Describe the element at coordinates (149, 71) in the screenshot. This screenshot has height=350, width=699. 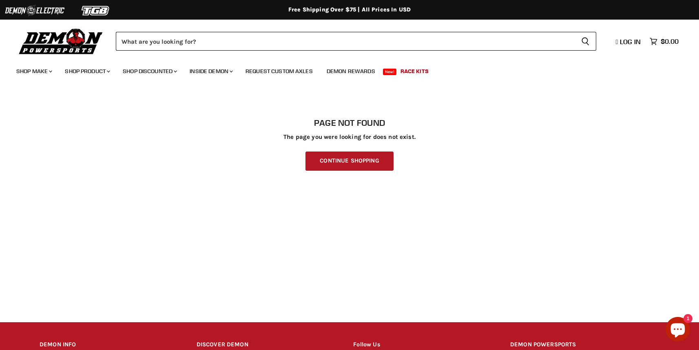
I see `a: Shop Discounted` at that location.